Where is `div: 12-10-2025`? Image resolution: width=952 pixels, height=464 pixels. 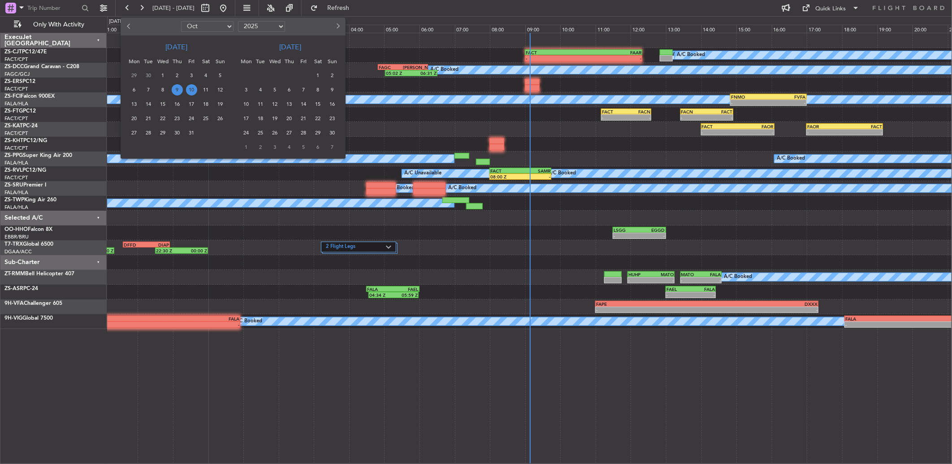 div: 12-10-2025 is located at coordinates (220, 90).